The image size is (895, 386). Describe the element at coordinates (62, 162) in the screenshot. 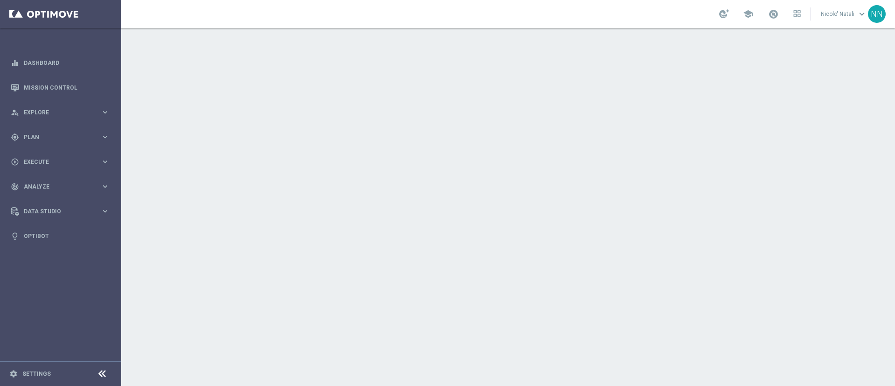

I see `span: Execute` at that location.